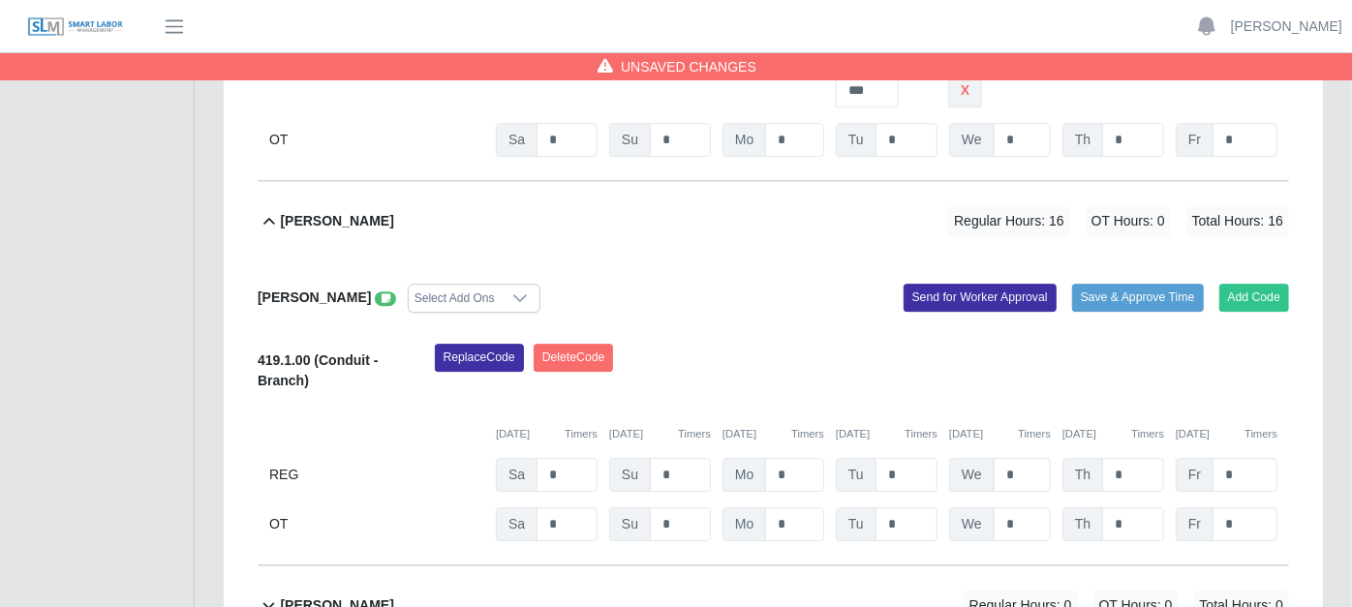 Image resolution: width=1352 pixels, height=607 pixels. Describe the element at coordinates (1009, 221) in the screenshot. I see `span: Regular Hours: 16` at that location.